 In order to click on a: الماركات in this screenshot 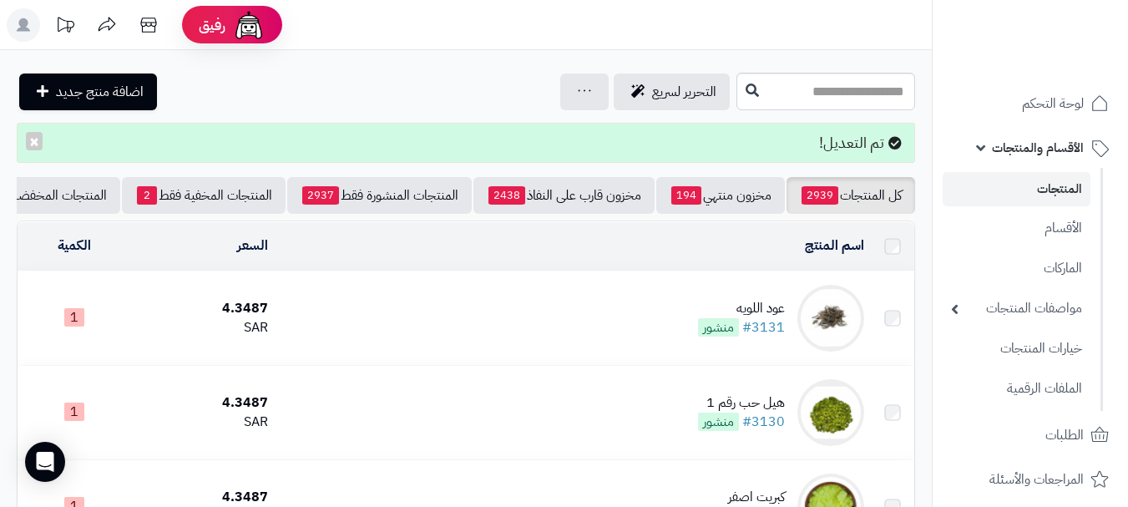, I will do `click(1016, 268)`.